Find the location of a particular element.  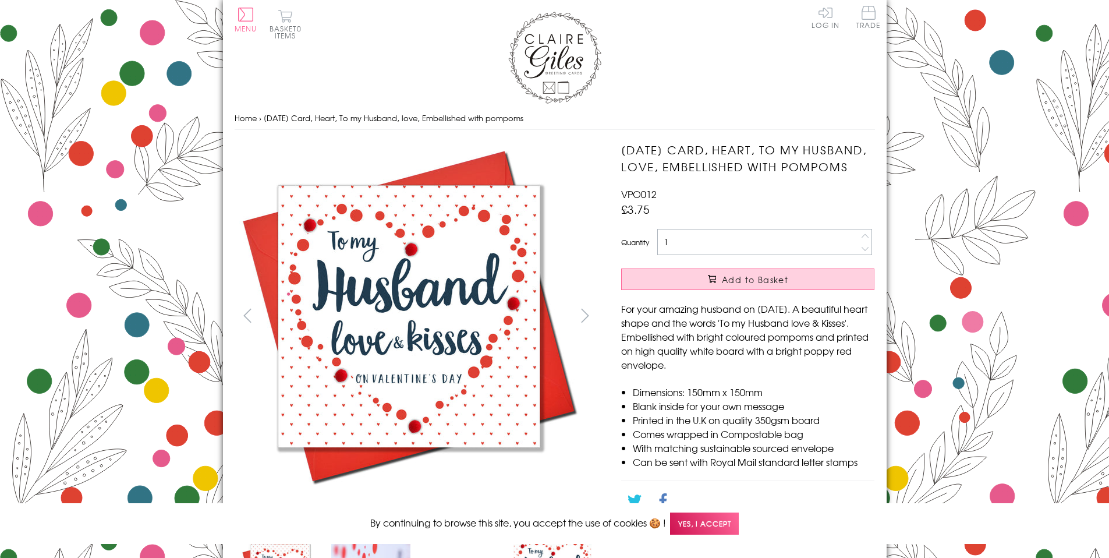

button: Add to Basket is located at coordinates (748, 279).